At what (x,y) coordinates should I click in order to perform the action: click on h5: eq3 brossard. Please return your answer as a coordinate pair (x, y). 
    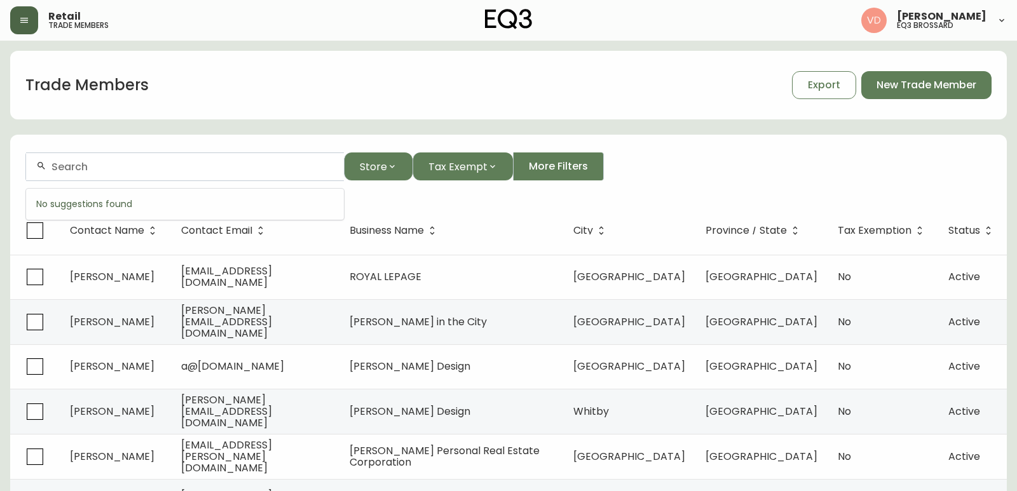
    Looking at the image, I should click on (925, 25).